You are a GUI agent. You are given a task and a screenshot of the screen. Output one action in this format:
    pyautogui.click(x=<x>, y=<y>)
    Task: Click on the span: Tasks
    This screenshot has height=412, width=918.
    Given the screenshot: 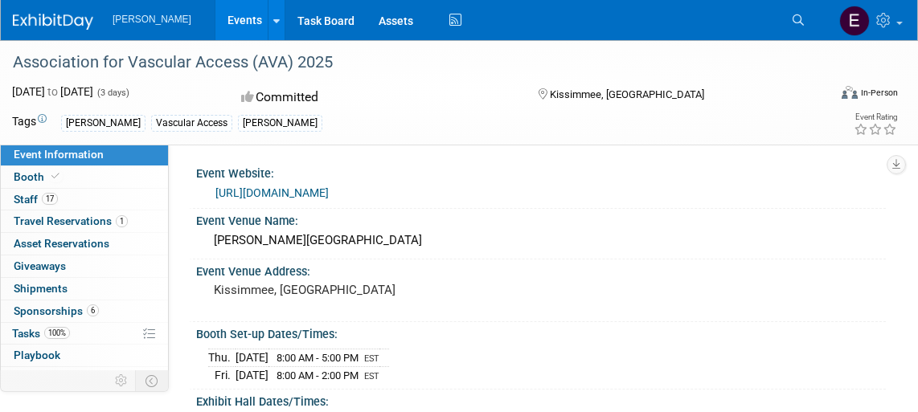 What is the action you would take?
    pyautogui.click(x=41, y=334)
    